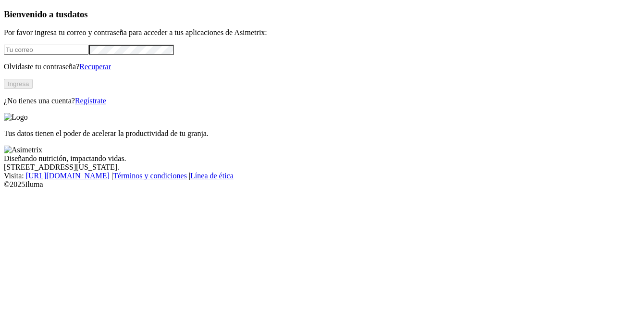  I want to click on p: Olvidaste tu contraseña?, so click(321, 67).